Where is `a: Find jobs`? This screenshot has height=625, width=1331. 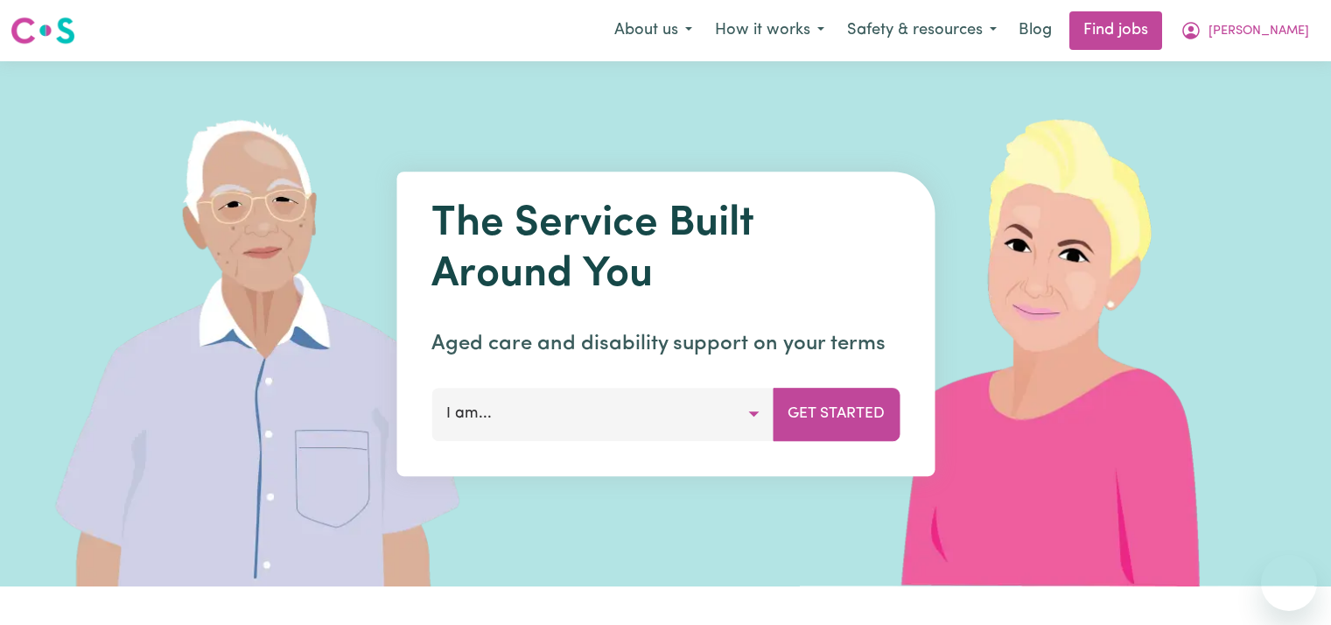
a: Find jobs is located at coordinates (1116, 31).